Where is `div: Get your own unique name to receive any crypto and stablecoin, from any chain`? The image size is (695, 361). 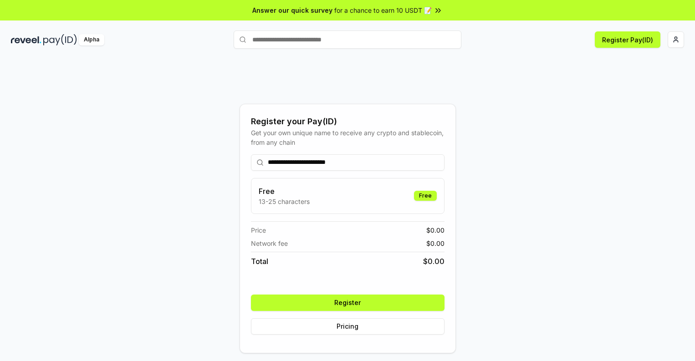 div: Get your own unique name to receive any crypto and stablecoin, from any chain is located at coordinates (347, 138).